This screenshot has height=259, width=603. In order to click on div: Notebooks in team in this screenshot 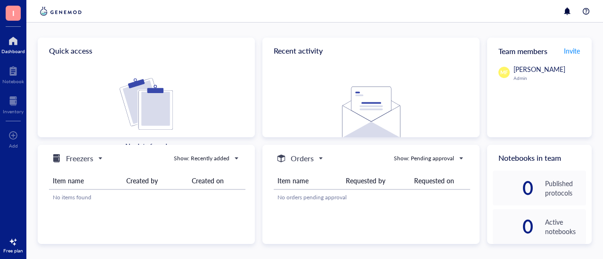, I will do `click(539, 158)`.